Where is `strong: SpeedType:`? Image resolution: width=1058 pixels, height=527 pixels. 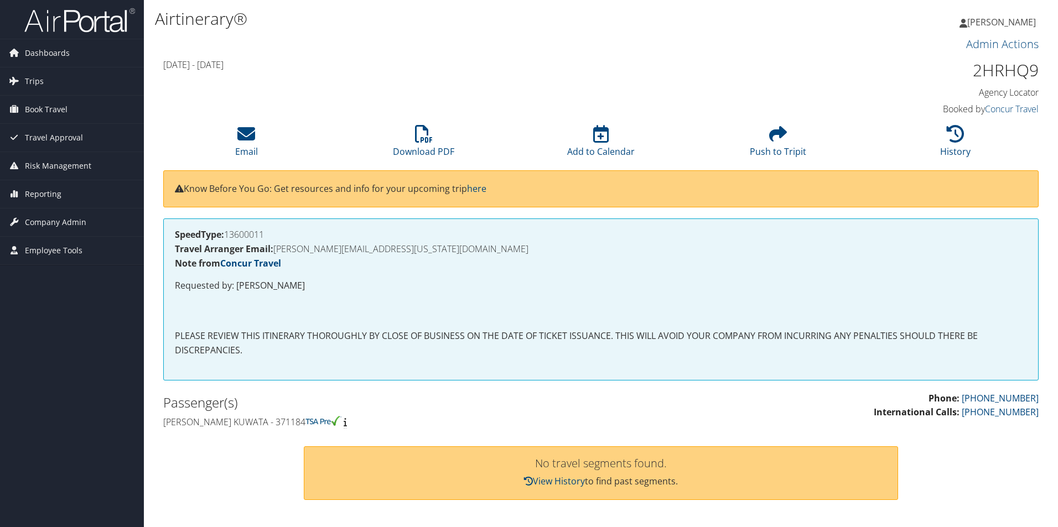
strong: SpeedType: is located at coordinates (199, 235).